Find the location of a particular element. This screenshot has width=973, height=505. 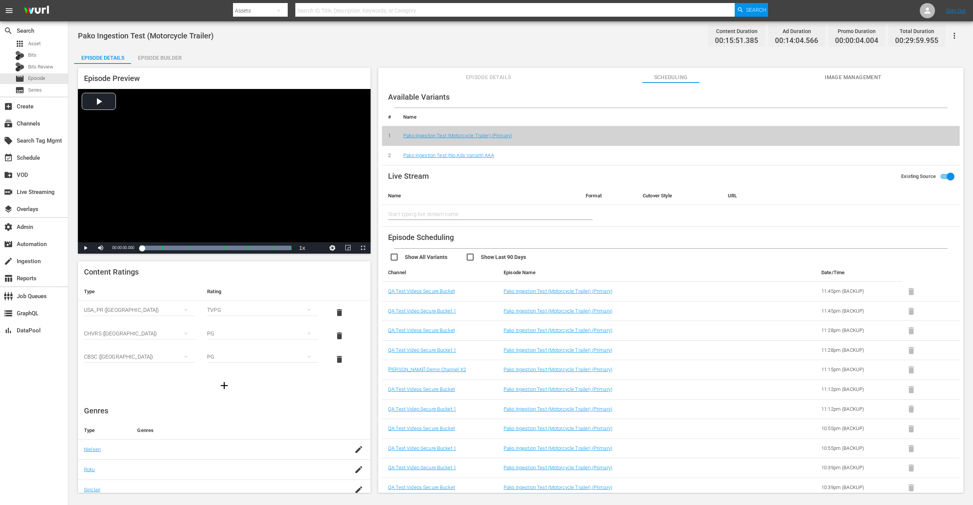

span: Scheduling is located at coordinates (671, 77).